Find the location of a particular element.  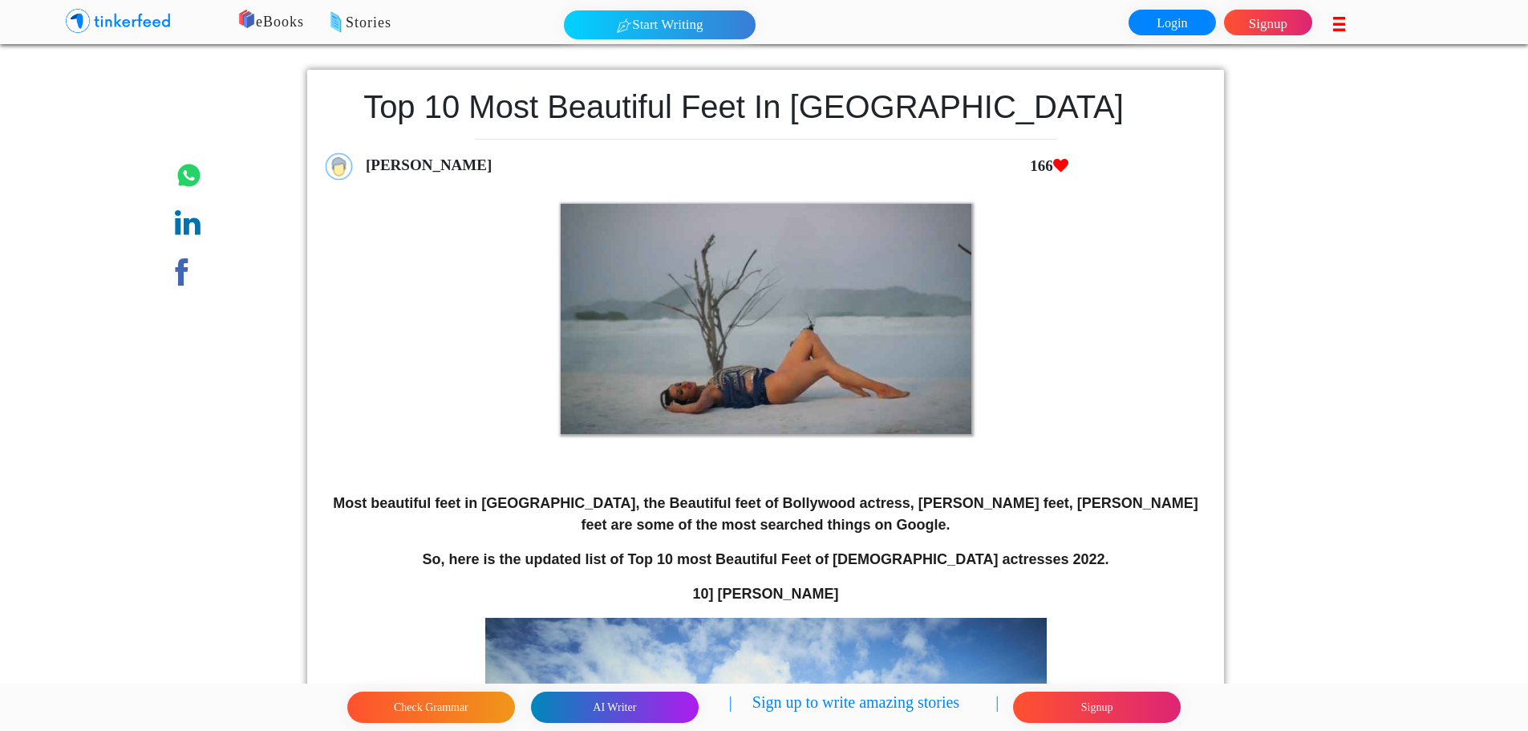

img: 2920.png is located at coordinates (766, 318).